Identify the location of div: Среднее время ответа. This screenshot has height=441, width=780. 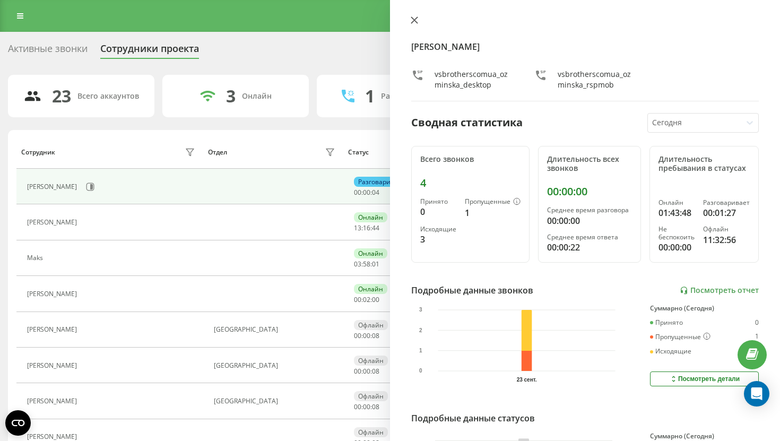
(590, 237).